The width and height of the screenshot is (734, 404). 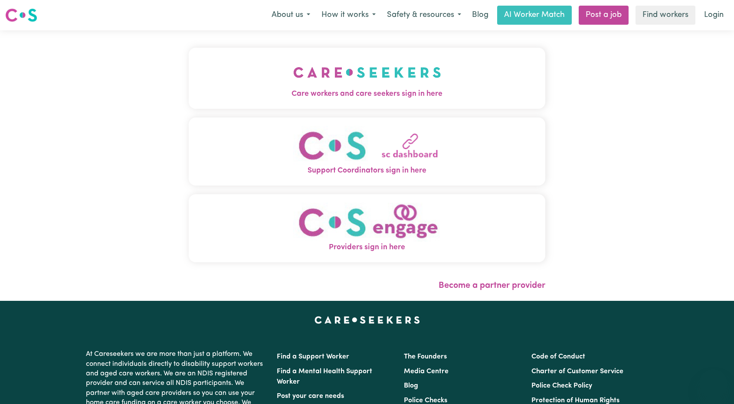 What do you see at coordinates (367, 320) in the screenshot?
I see `a: Careseekers home page` at bounding box center [367, 320].